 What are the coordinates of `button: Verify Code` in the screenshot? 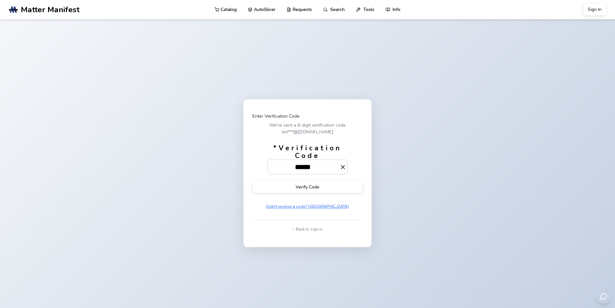 It's located at (308, 187).